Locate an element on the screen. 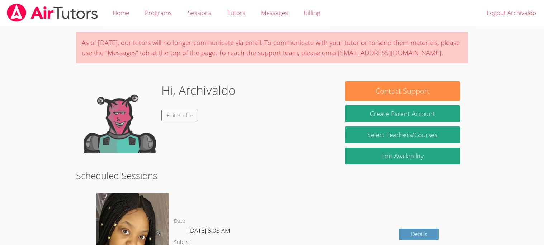 The image size is (544, 245). h2: Scheduled Sessions is located at coordinates (272, 176).